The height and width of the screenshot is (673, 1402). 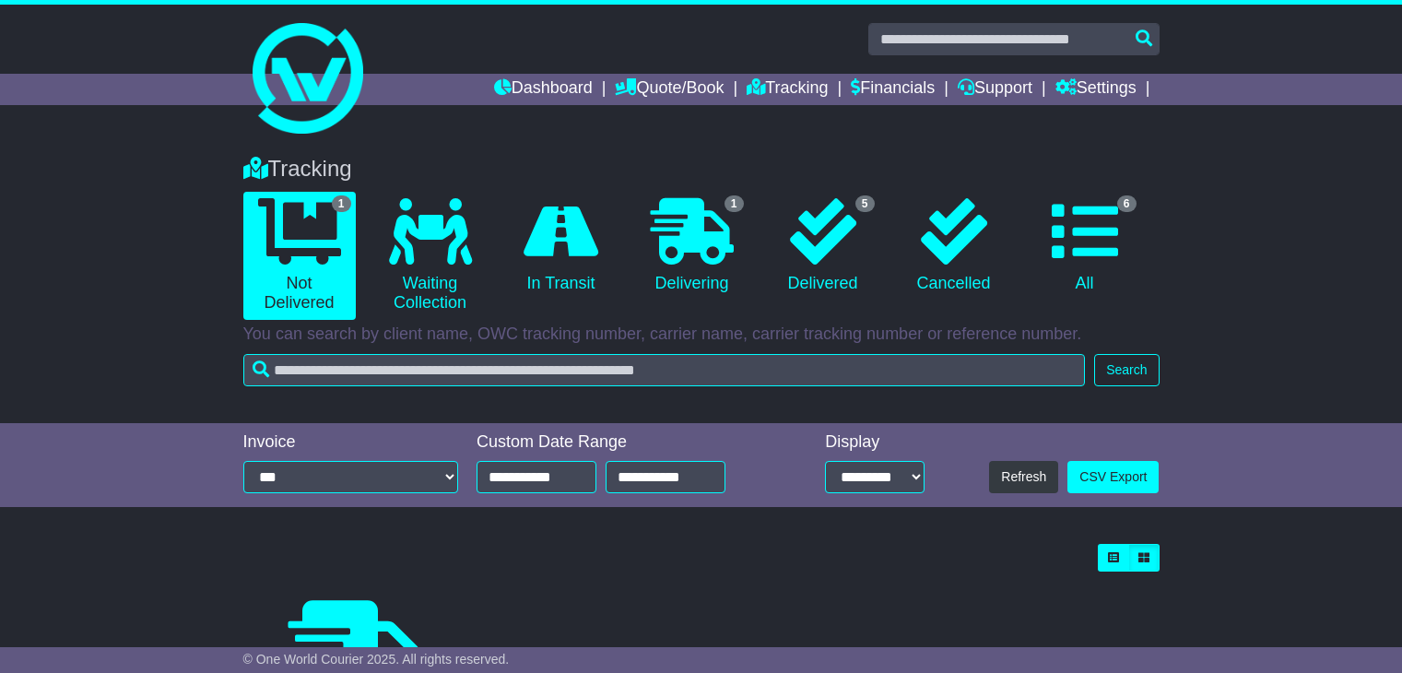 I want to click on button: Refresh, so click(x=1023, y=476).